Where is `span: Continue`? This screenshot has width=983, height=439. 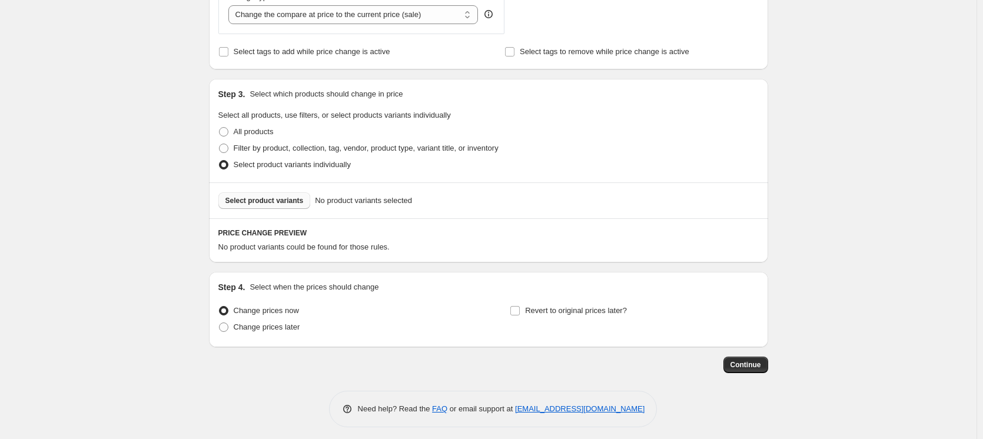
span: Continue is located at coordinates (746, 365).